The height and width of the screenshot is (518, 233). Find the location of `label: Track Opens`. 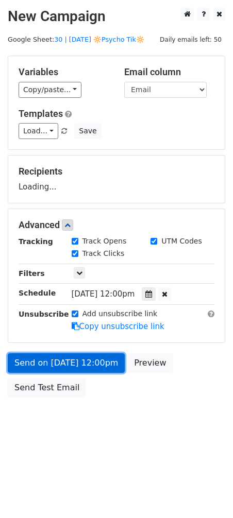

label: Track Opens is located at coordinates (105, 241).